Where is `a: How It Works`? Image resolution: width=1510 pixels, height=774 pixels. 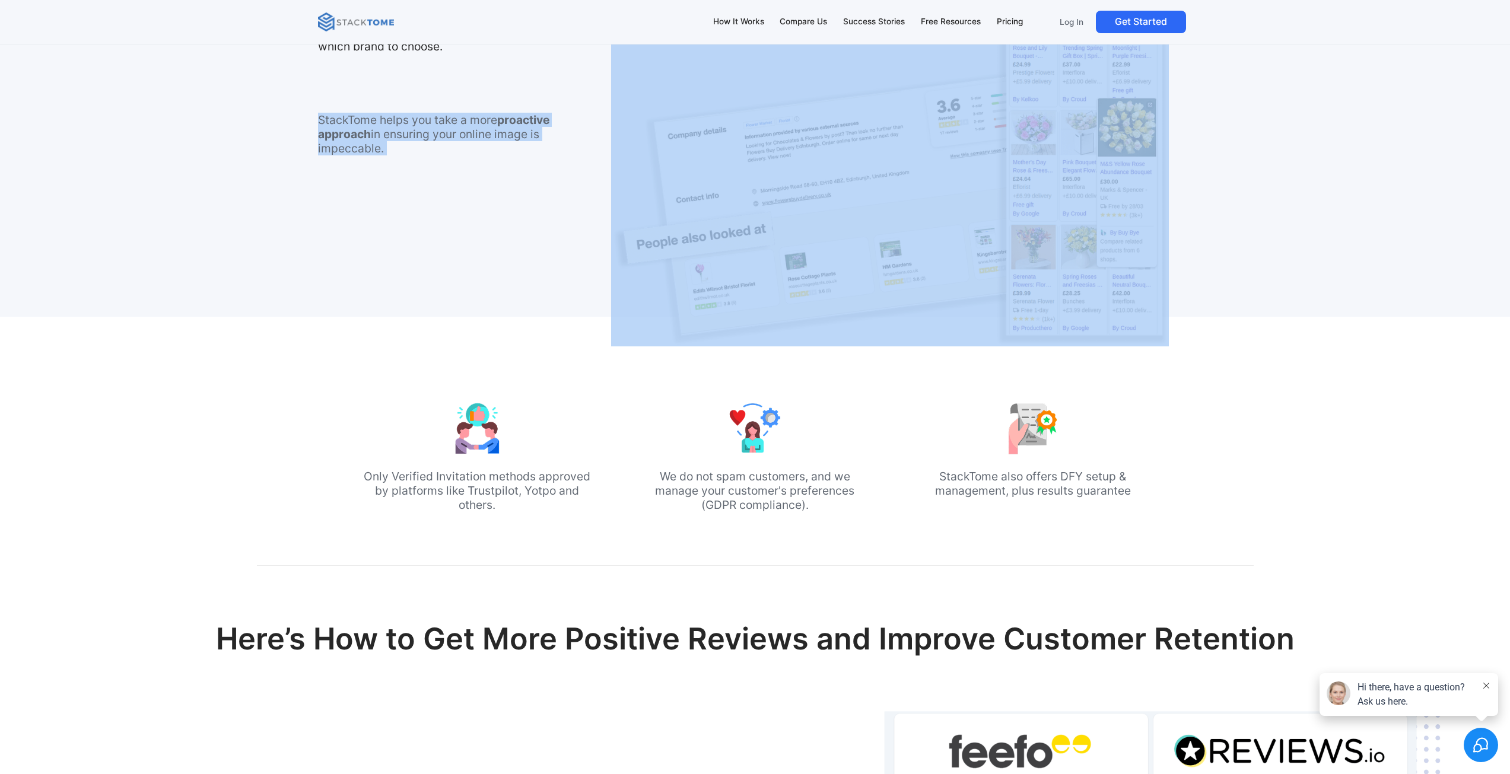 a: How It Works is located at coordinates (738, 22).